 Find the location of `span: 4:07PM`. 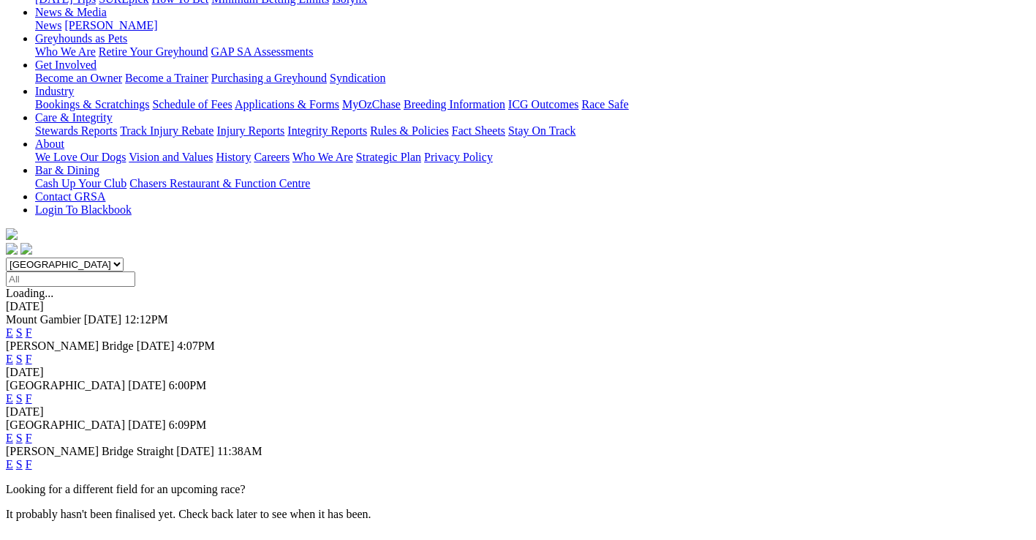

span: 4:07PM is located at coordinates (196, 345).